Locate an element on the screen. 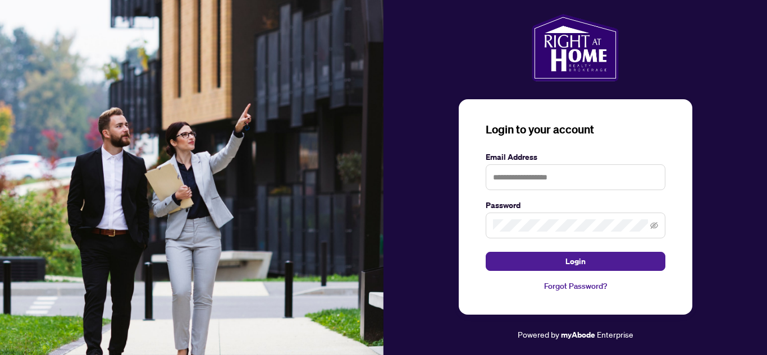 The image size is (767, 355). a: Forgot Password? is located at coordinates (575, 286).